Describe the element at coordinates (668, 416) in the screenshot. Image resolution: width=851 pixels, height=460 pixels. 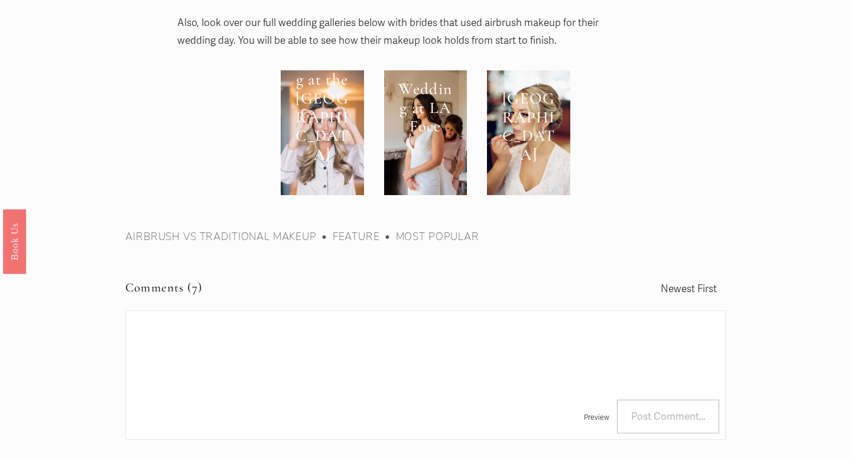
I see `span: Post Comment…` at that location.